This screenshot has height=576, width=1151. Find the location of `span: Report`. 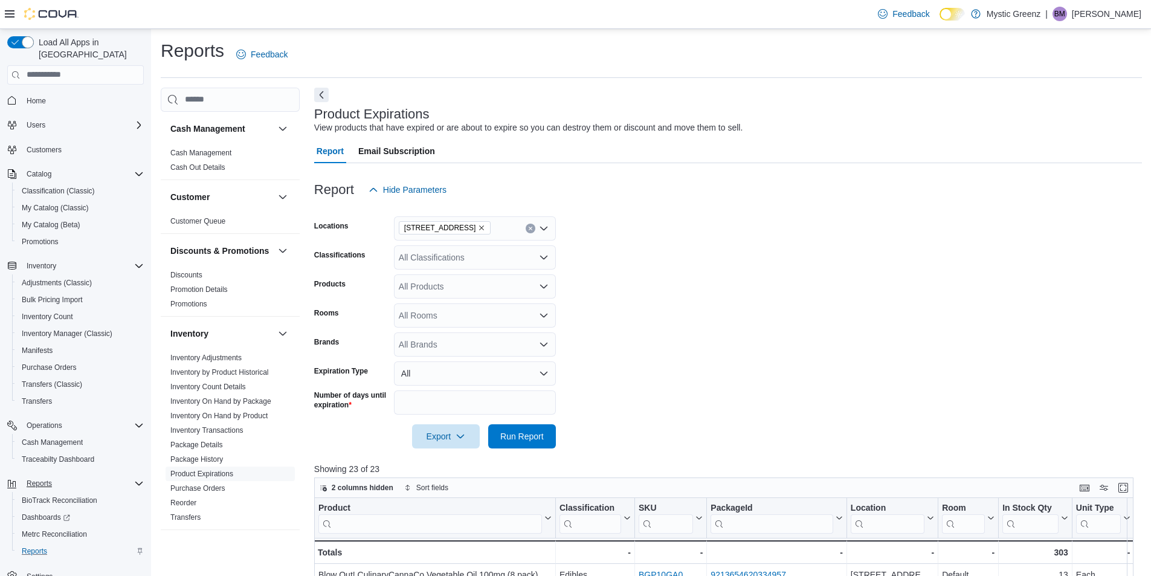

span: Report is located at coordinates (330, 151).